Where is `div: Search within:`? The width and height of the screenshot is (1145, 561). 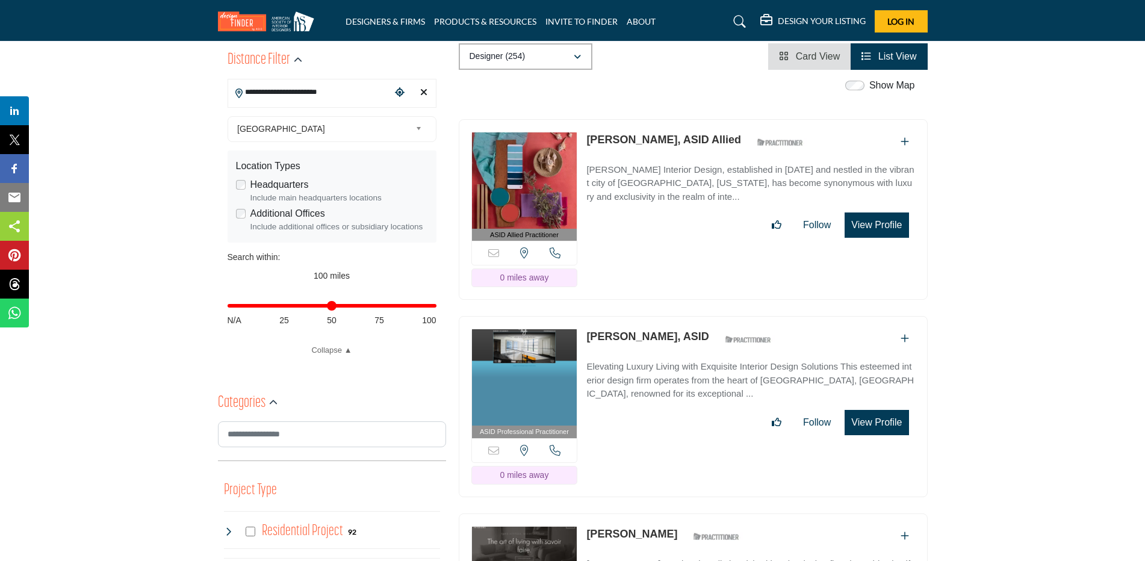
div: Search within: is located at coordinates (332, 257).